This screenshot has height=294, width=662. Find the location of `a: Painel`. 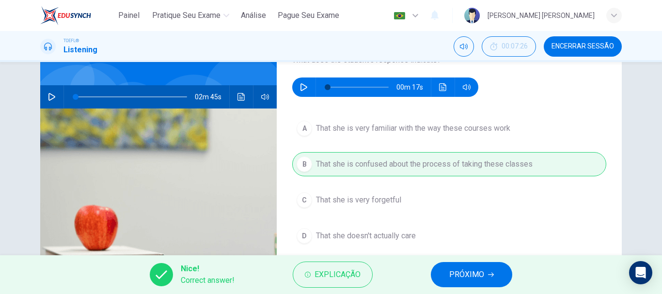

a: Painel is located at coordinates (129, 16).